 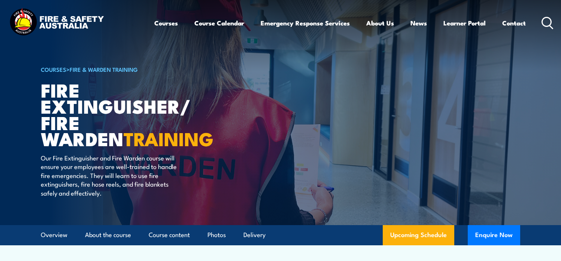 What do you see at coordinates (418, 23) in the screenshot?
I see `a: News` at bounding box center [418, 23].